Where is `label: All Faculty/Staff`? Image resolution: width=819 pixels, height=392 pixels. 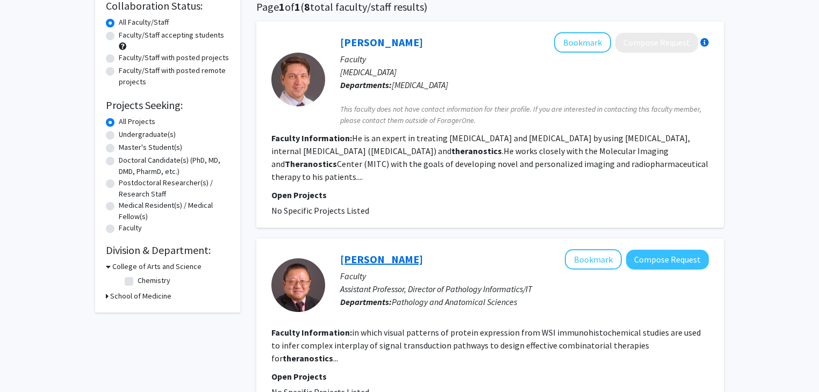 label: All Faculty/Staff is located at coordinates (143, 22).